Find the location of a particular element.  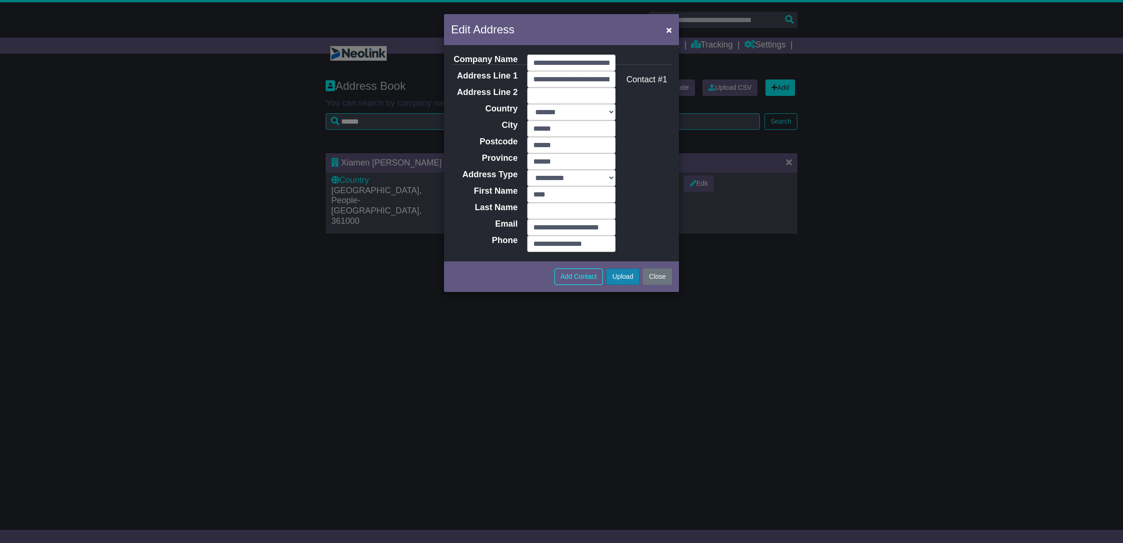

h5: Edit Address is located at coordinates (483, 30).